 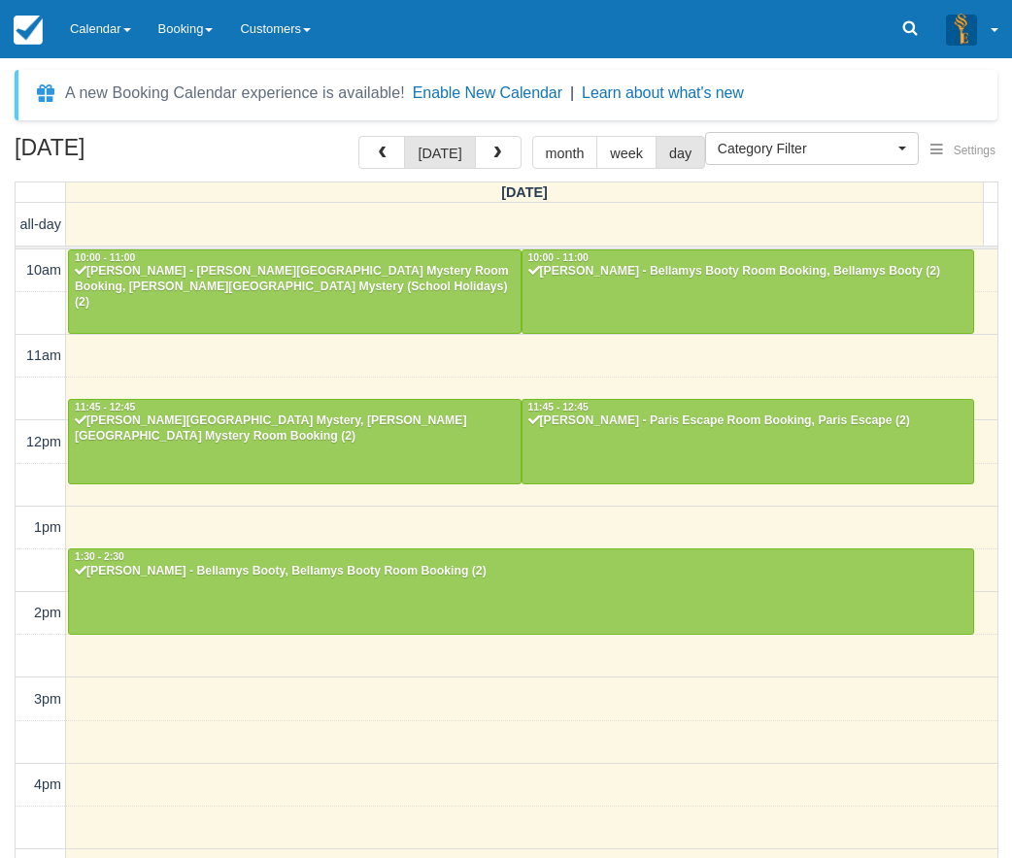 What do you see at coordinates (805, 149) in the screenshot?
I see `span: Category Filter` at bounding box center [805, 149].